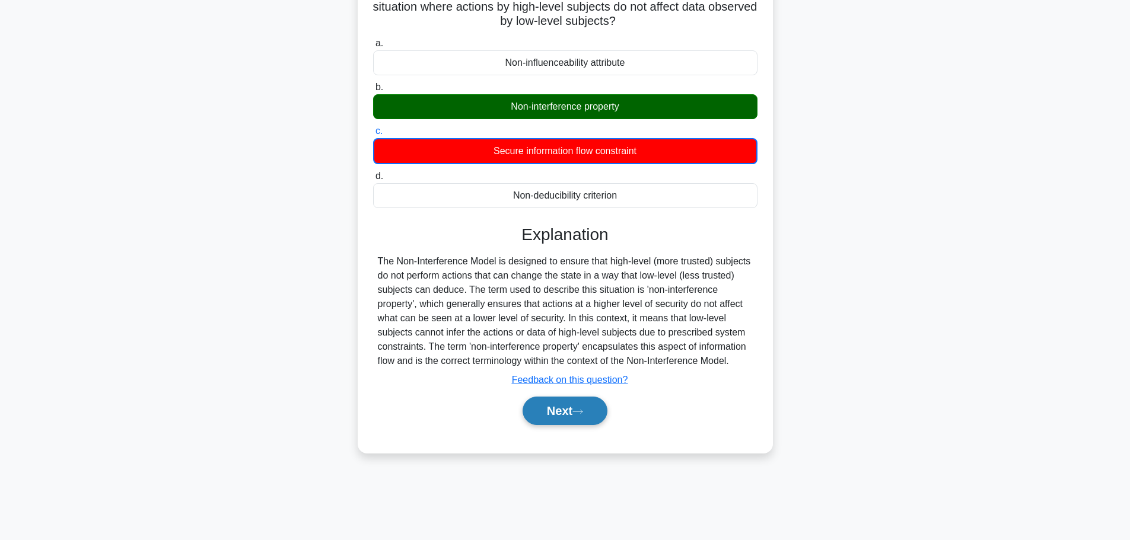 The width and height of the screenshot is (1130, 540). Describe the element at coordinates (570, 379) in the screenshot. I see `u: Feedback on this question?` at that location.